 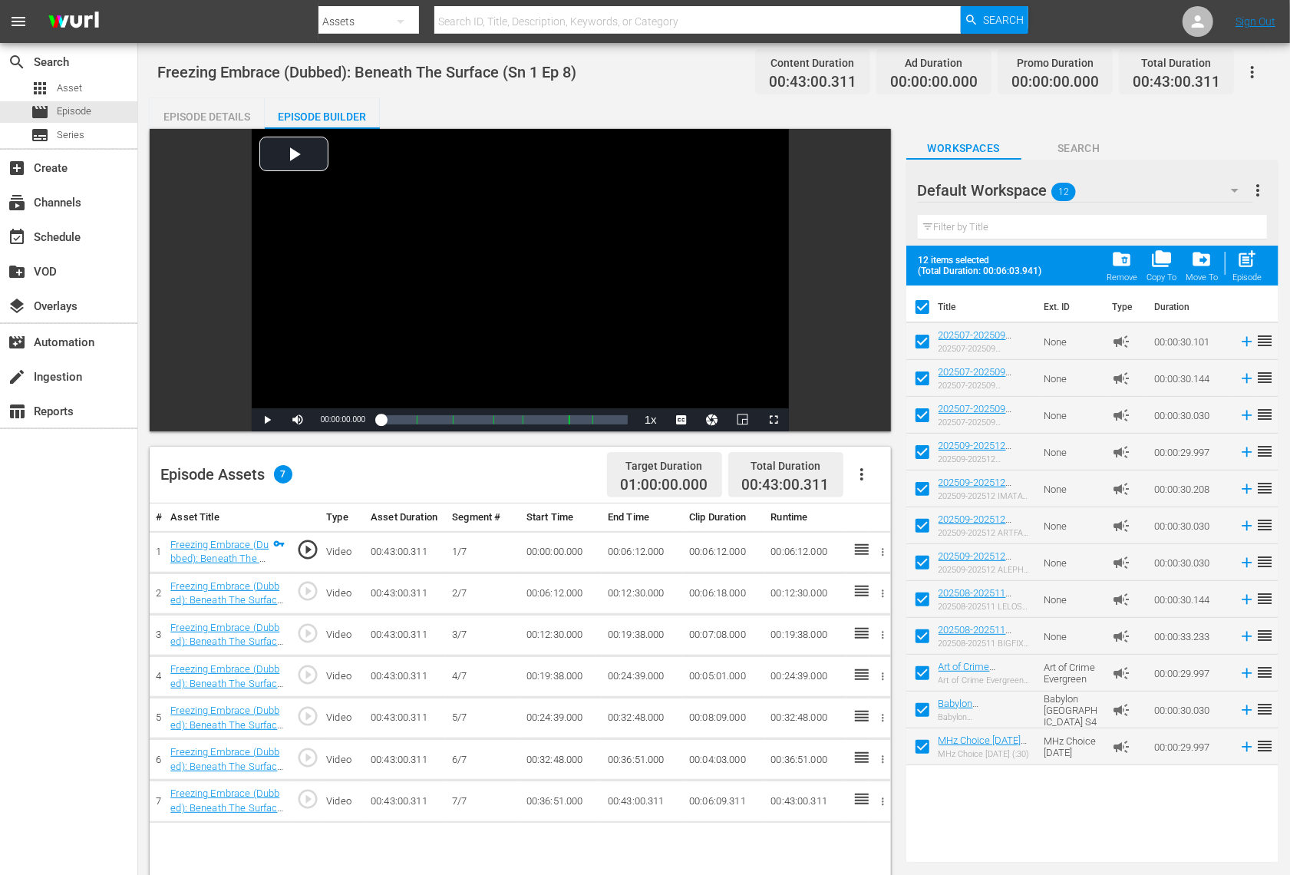 I want to click on a: 202509-202512 ALEPHH S1 ad, so click(x=975, y=562).